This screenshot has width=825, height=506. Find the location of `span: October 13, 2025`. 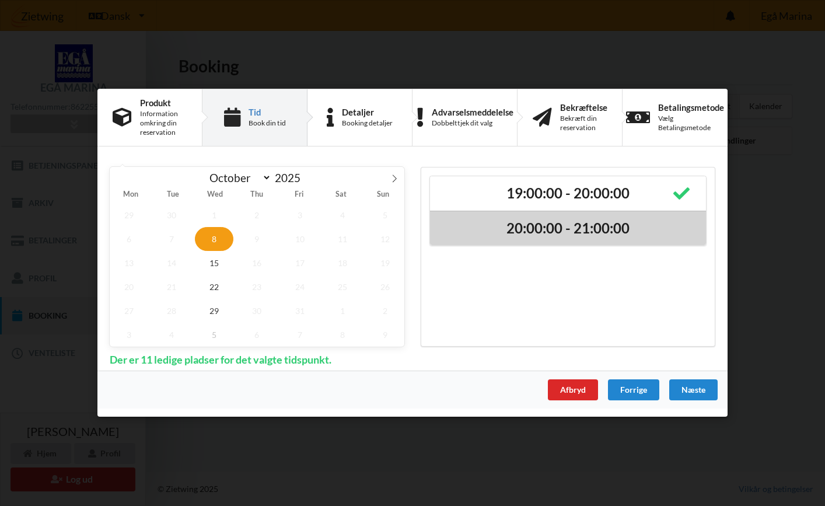

span: October 13, 2025 is located at coordinates (129, 262).